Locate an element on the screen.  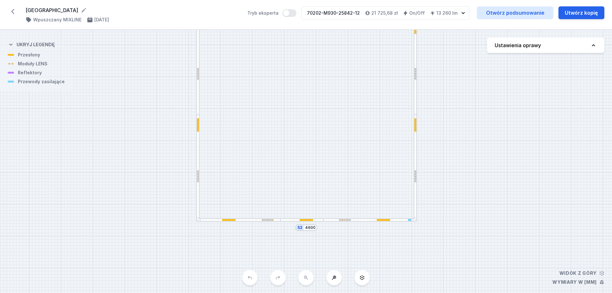
button: 70202-M930-25842-1221 725,68 złOn/Off13 260 lm is located at coordinates (385, 13).